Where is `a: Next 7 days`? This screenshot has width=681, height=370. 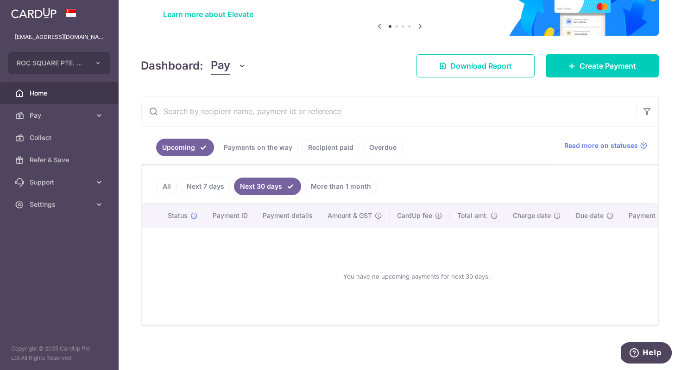
a: Next 7 days is located at coordinates (205, 186).